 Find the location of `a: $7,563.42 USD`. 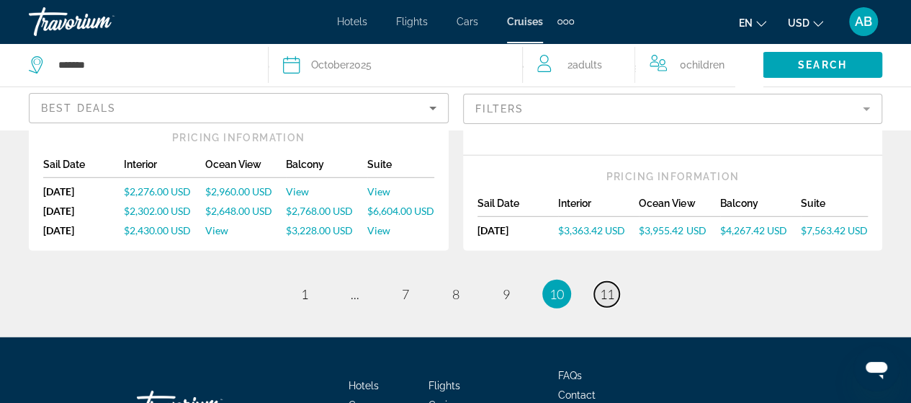

a: $7,563.42 USD is located at coordinates (834, 230).